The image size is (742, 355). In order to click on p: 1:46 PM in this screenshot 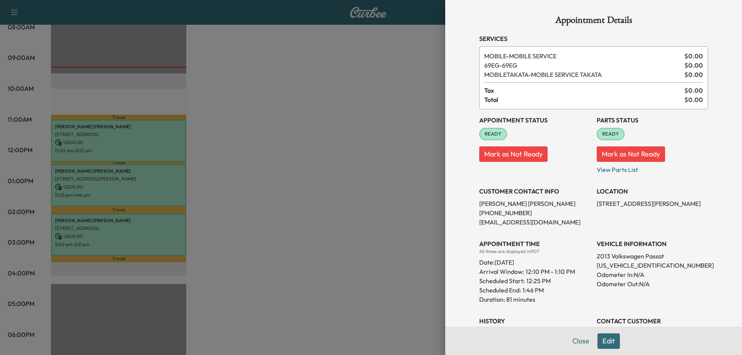, I will do `click(533, 290)`.